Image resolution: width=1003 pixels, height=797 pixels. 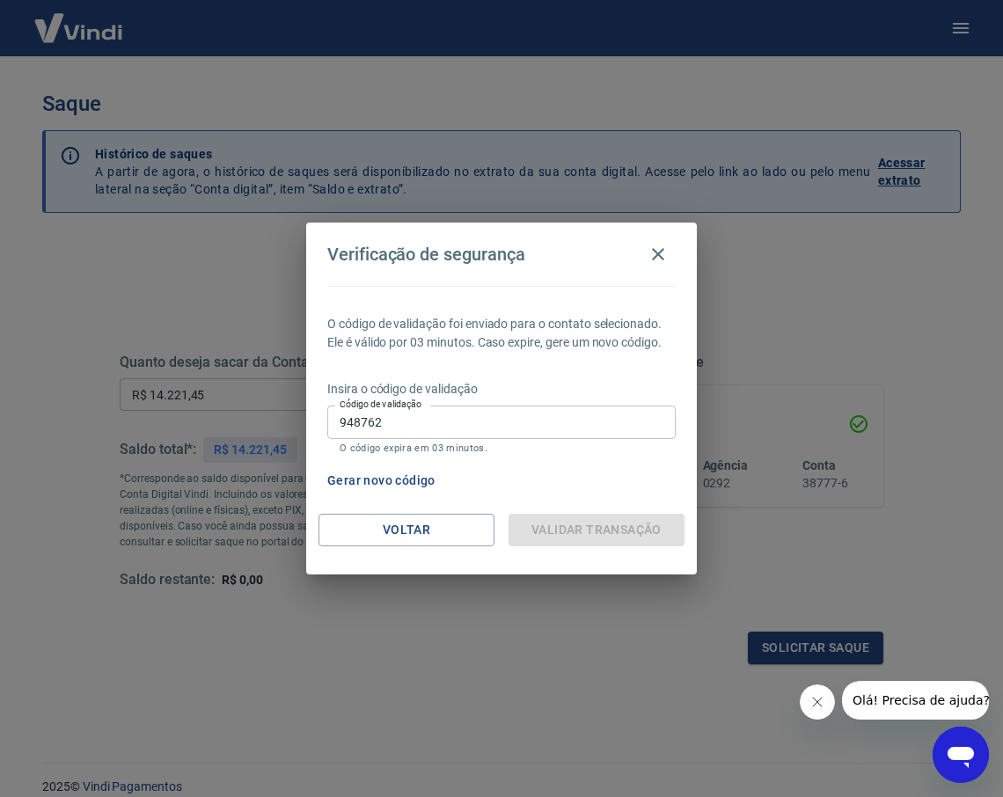 I want to click on span: Olá! Precisa de ajuda?, so click(x=79, y=19).